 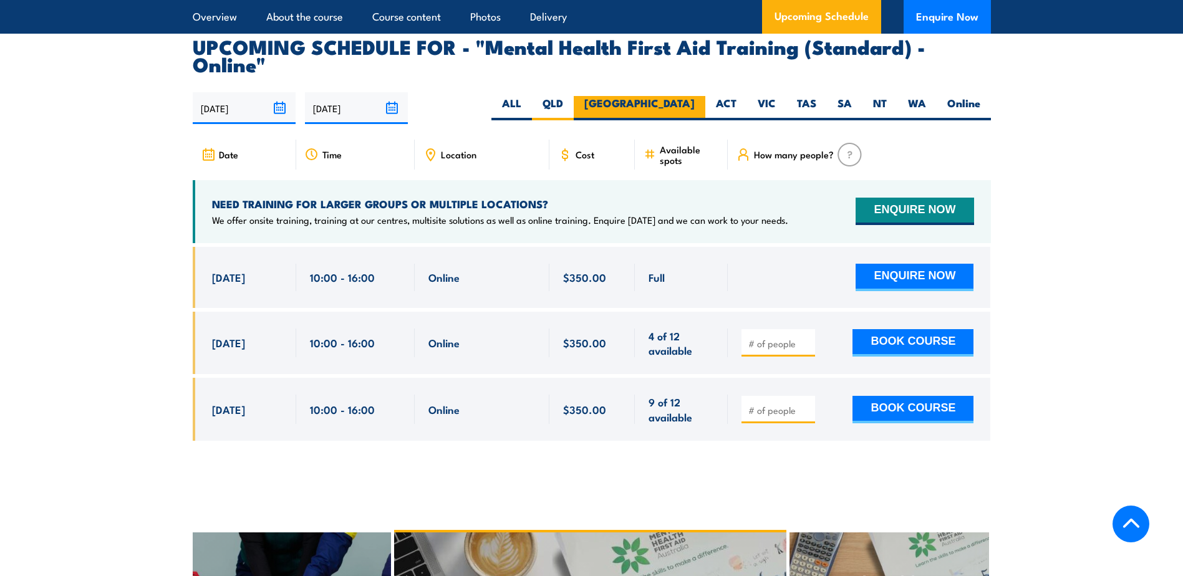 What do you see at coordinates (500, 220) in the screenshot?
I see `p: We offer onsite training, training at our centres, multisite solutions as well as online training...` at bounding box center [500, 220].